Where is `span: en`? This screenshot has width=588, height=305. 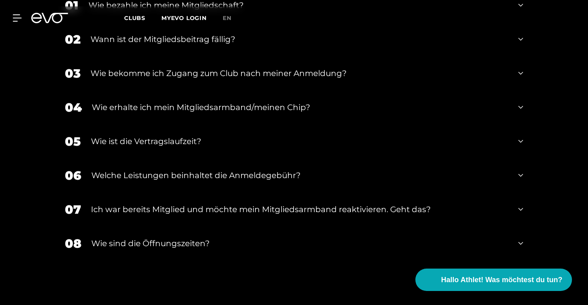
span: en is located at coordinates (227, 18).